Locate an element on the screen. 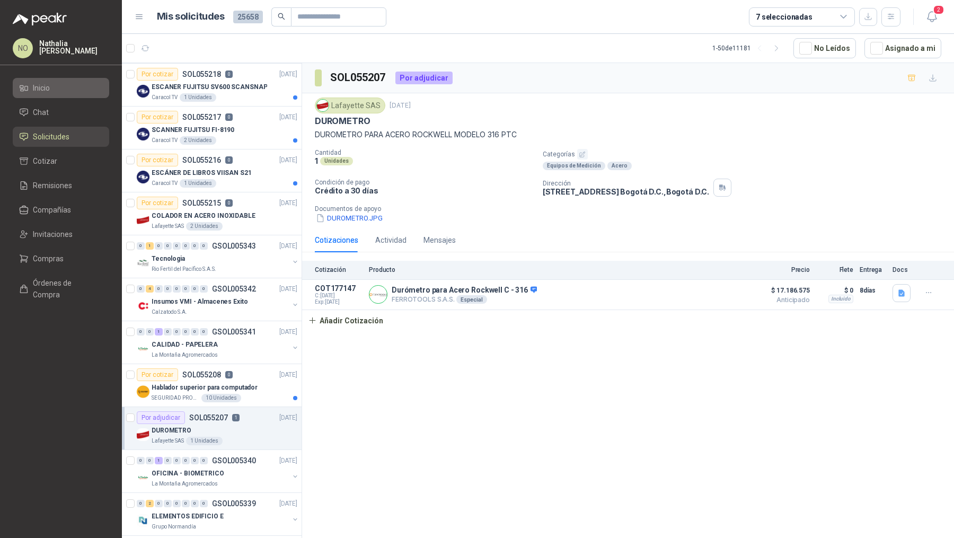  p: GSOL005340 is located at coordinates (234, 460).